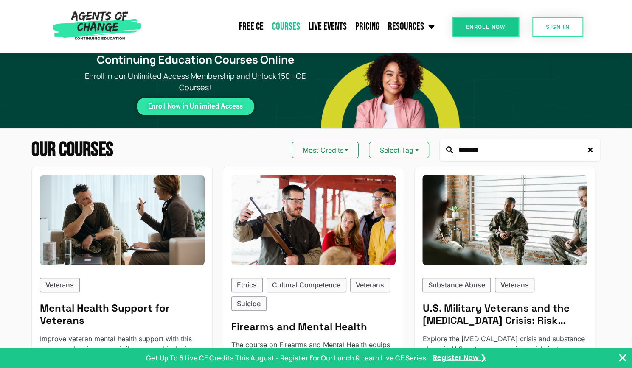 The height and width of the screenshot is (368, 632). What do you see at coordinates (195, 60) in the screenshot?
I see `h1: Continuing Education Courses Online` at bounding box center [195, 60].